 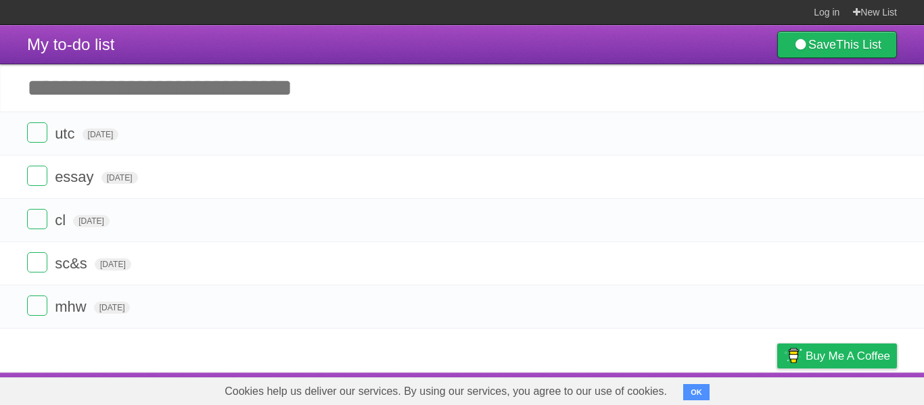 What do you see at coordinates (72, 263) in the screenshot?
I see `span: sc&s` at bounding box center [72, 263].